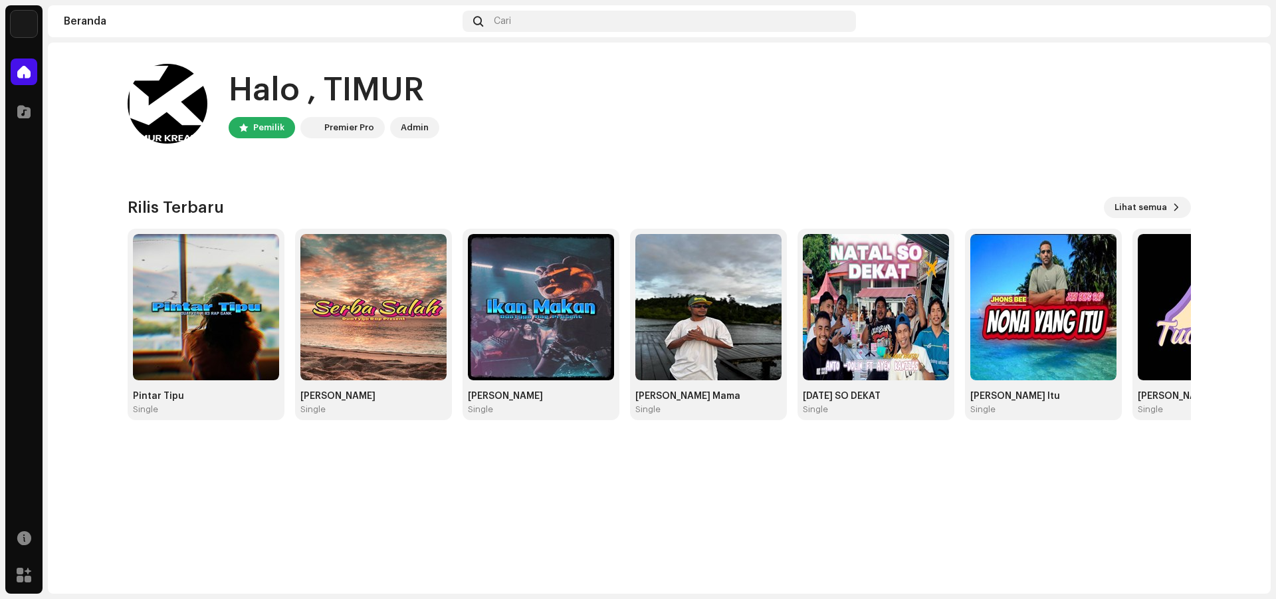 This screenshot has width=1276, height=599. I want to click on div: Premier Pro, so click(349, 128).